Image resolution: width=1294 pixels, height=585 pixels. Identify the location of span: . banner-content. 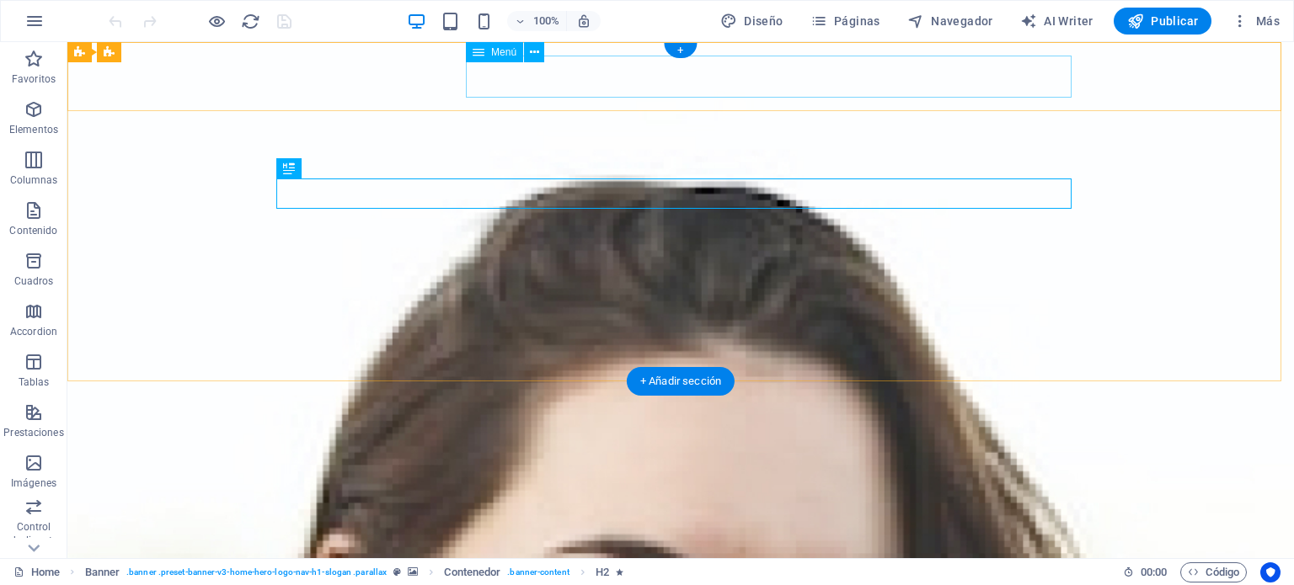
(537, 573).